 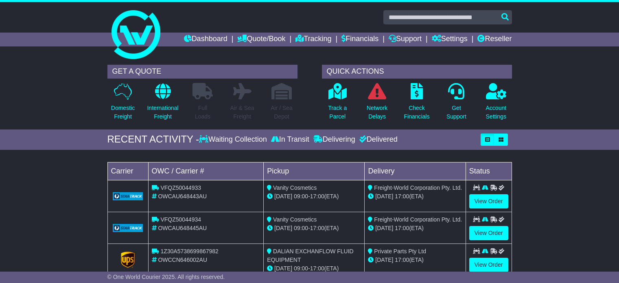 What do you see at coordinates (162, 104) in the screenshot?
I see `a: InternationalFreight` at bounding box center [162, 104].